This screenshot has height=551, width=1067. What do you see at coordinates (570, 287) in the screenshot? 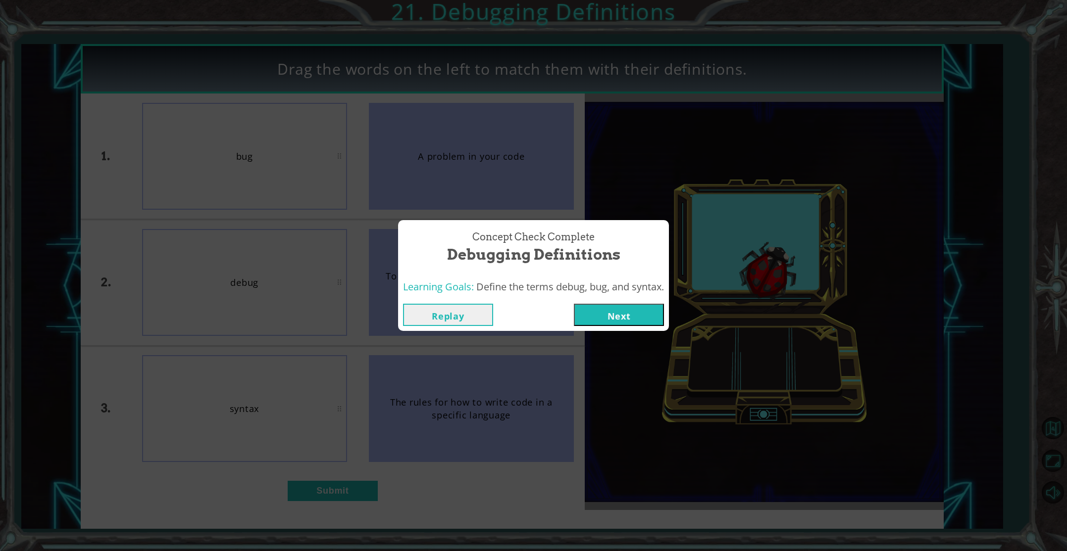
I see `span: Define the terms debug, bug, and syntax.` at bounding box center [570, 287].